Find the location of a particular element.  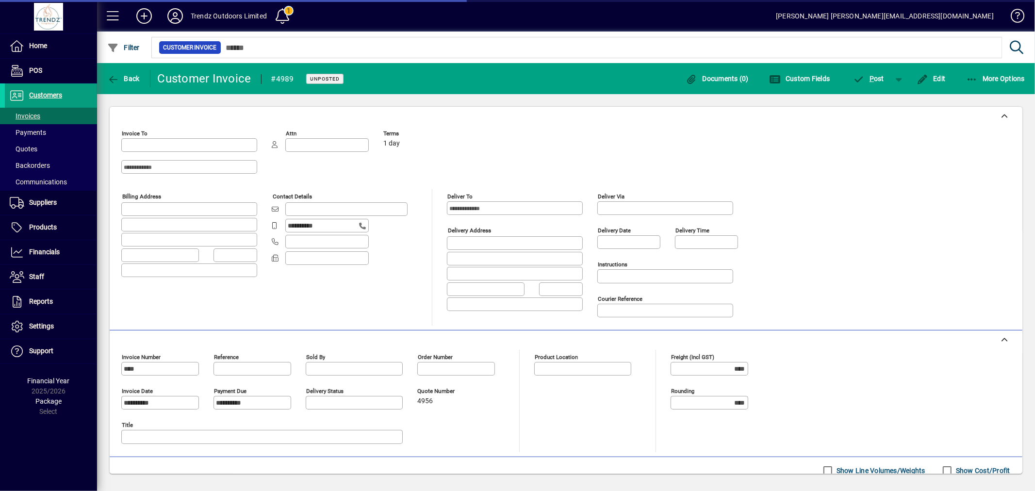

span: Suppliers is located at coordinates (43, 202).